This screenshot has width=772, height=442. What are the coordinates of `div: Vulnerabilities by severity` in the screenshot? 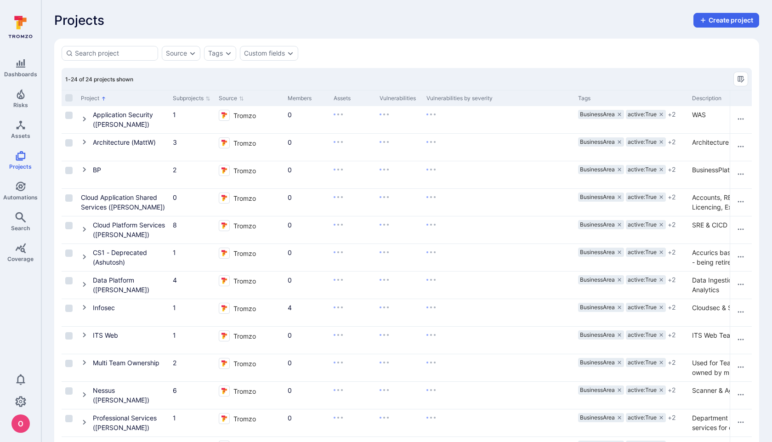 It's located at (499, 98).